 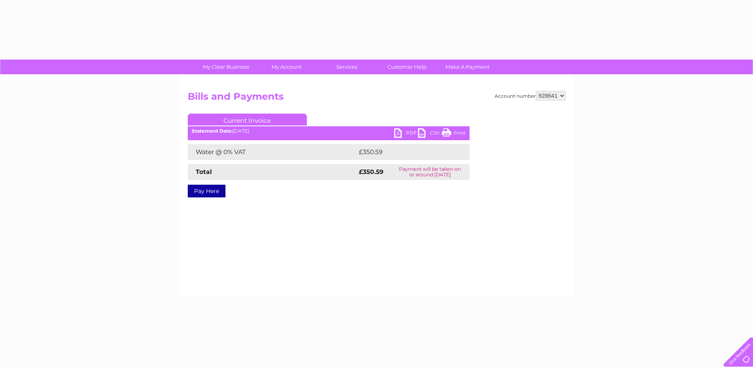 What do you see at coordinates (371, 171) in the screenshot?
I see `strong: £350.59` at bounding box center [371, 171].